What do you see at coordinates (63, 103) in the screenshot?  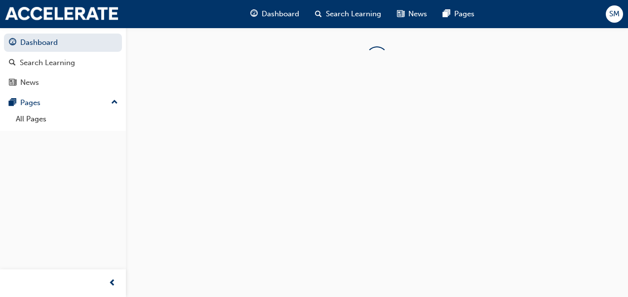 I see `button: Pages` at bounding box center [63, 103].